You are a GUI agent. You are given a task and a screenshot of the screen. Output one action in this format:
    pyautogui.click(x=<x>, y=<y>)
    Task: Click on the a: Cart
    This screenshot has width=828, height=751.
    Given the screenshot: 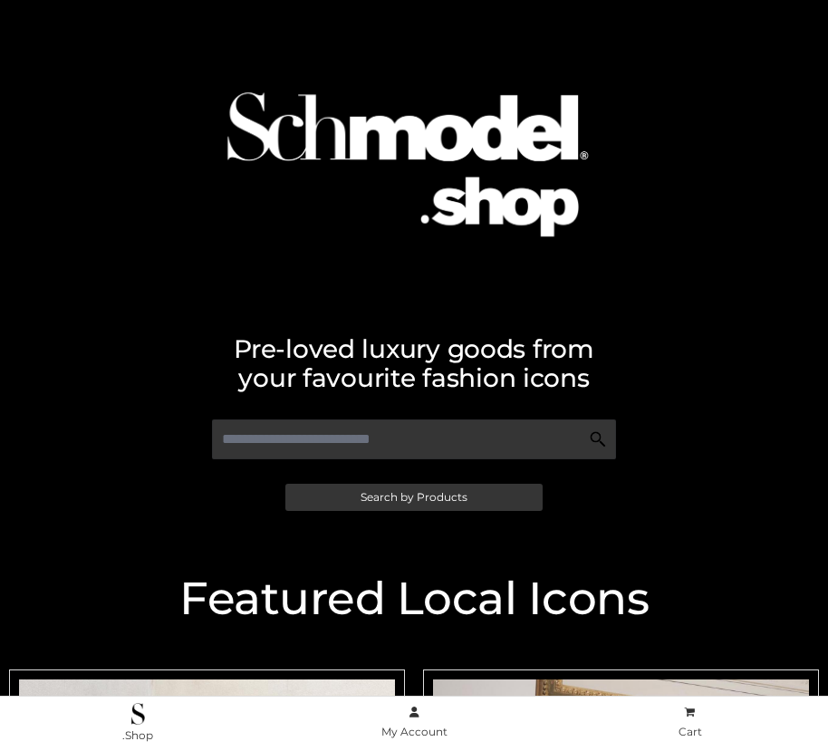 What is the action you would take?
    pyautogui.click(x=689, y=722)
    